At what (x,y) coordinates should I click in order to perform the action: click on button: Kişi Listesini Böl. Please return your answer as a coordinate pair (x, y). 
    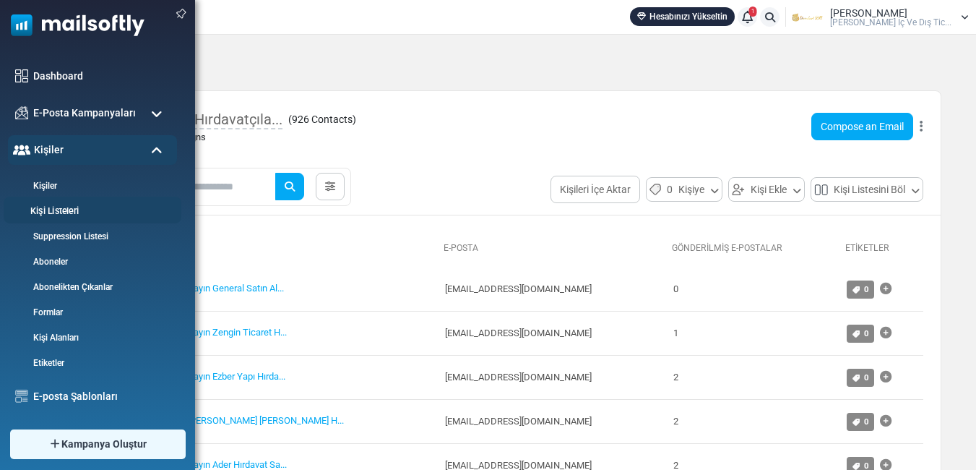
    Looking at the image, I should click on (867, 189).